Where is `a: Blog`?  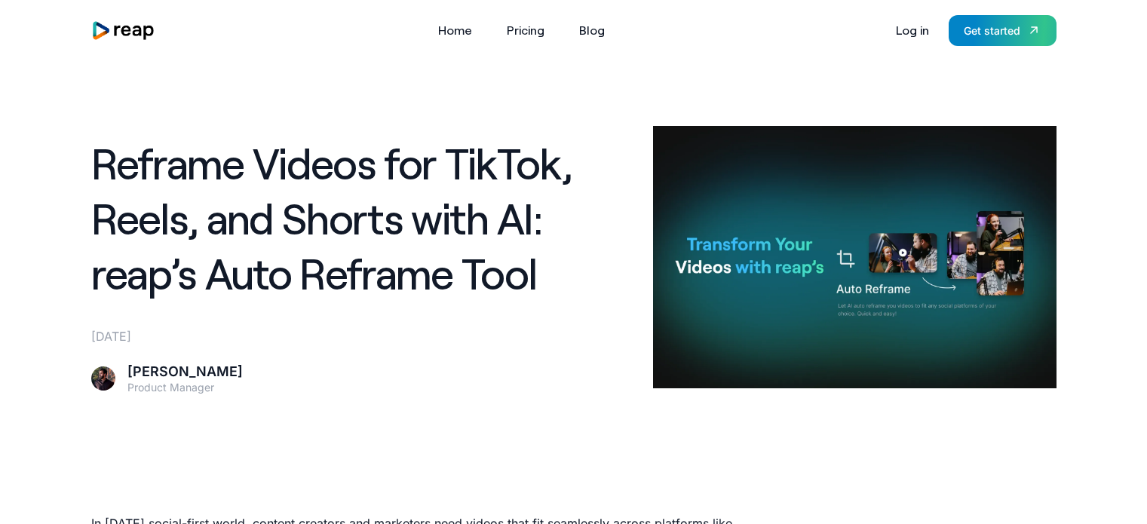 a: Blog is located at coordinates (592, 30).